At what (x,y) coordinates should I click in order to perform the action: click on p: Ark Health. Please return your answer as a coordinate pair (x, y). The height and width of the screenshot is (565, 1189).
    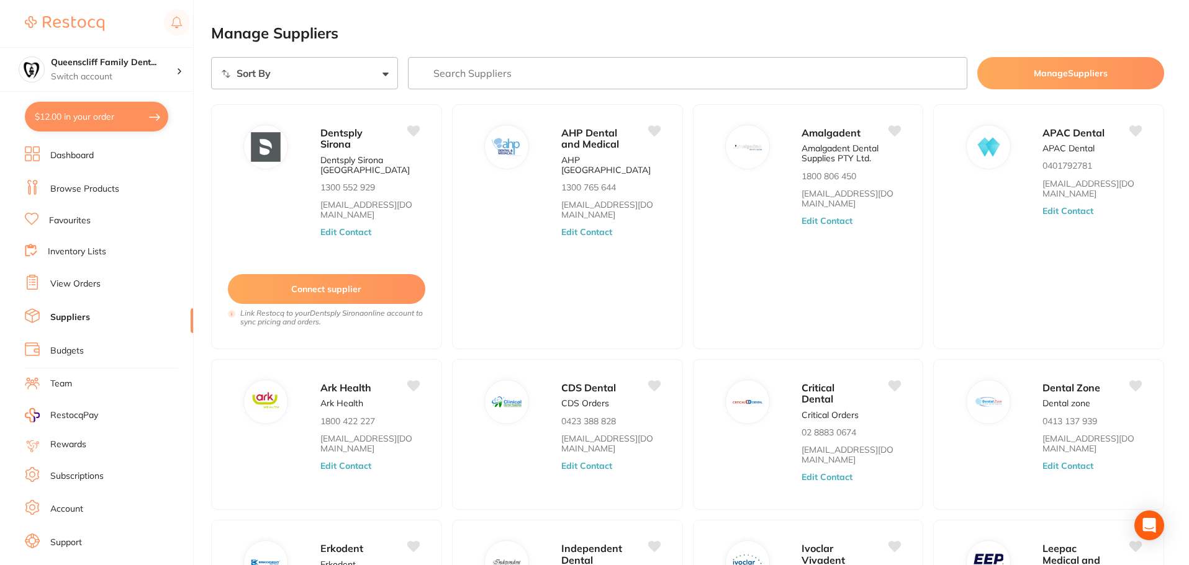
    Looking at the image, I should click on (341, 403).